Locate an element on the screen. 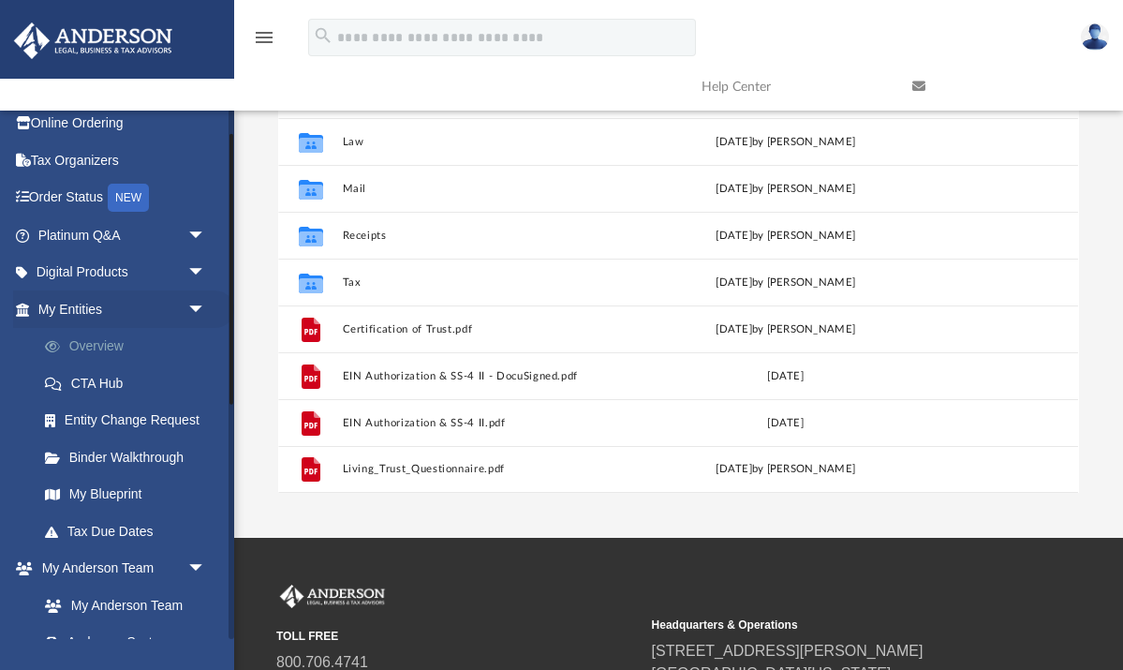 The height and width of the screenshot is (670, 1123). button: Mail is located at coordinates (488, 188).